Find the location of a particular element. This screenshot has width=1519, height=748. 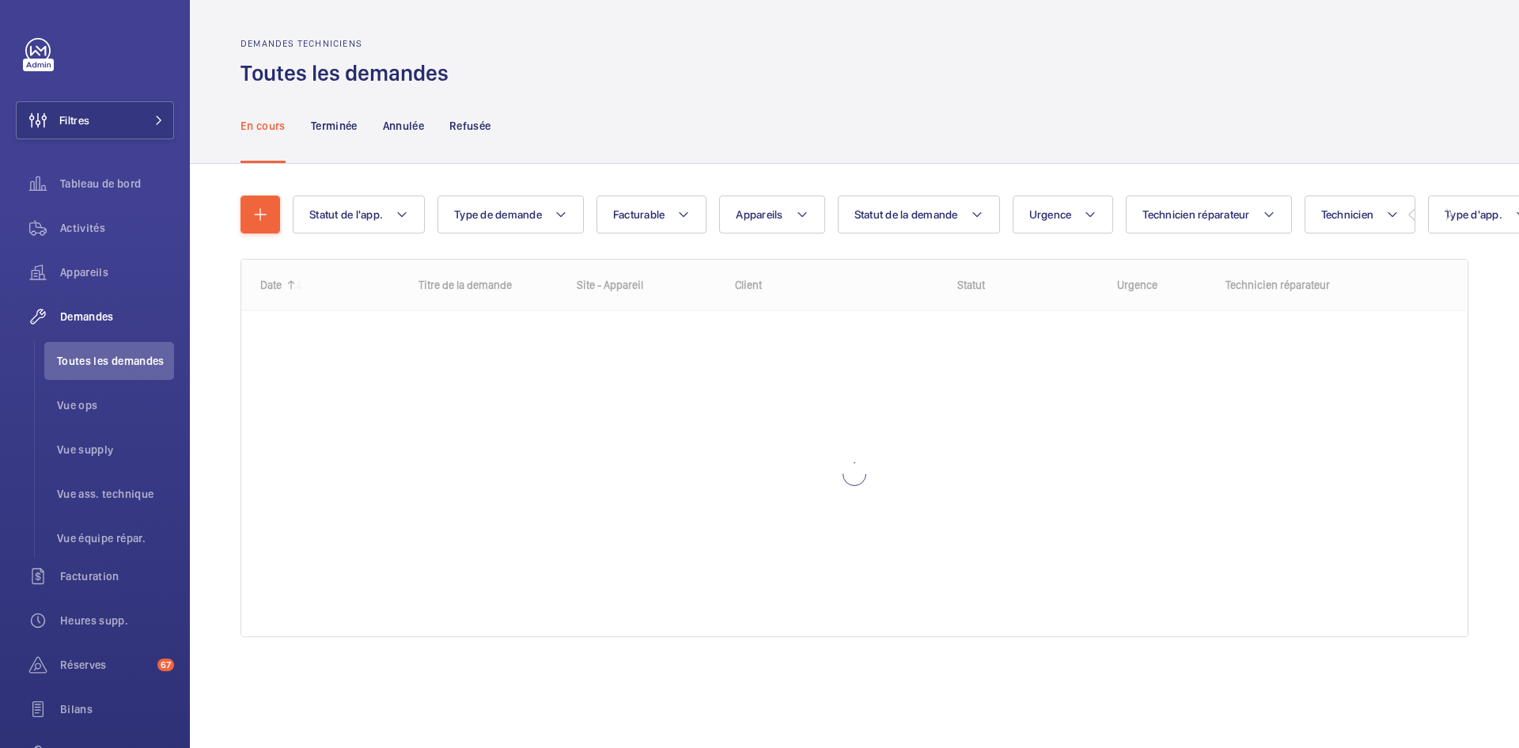

span: Bilans is located at coordinates (117, 709).